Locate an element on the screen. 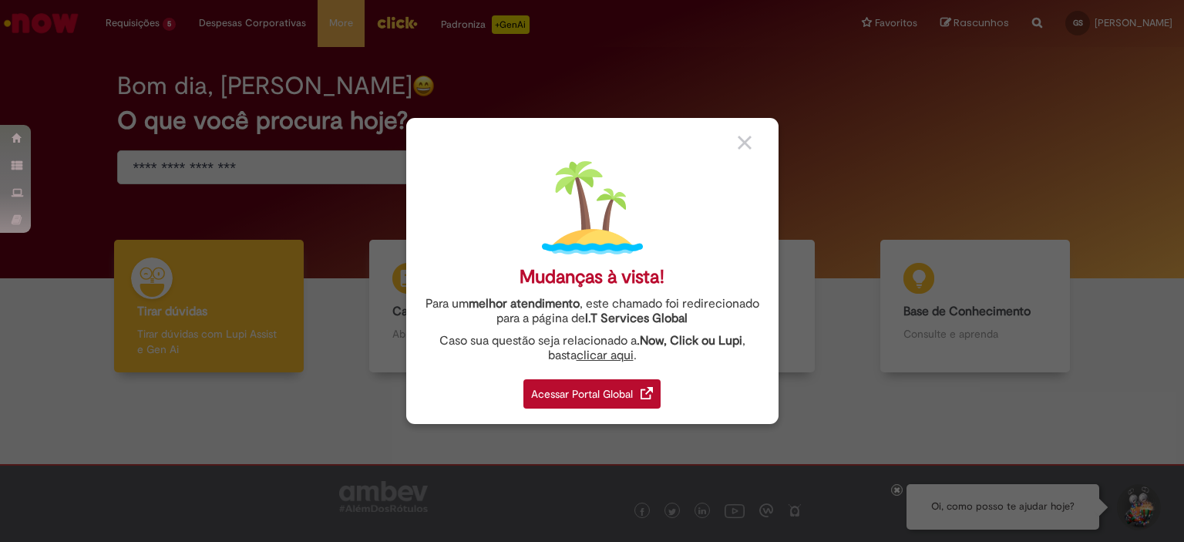  strong: .Now, Click ou Lupi is located at coordinates (689, 341).